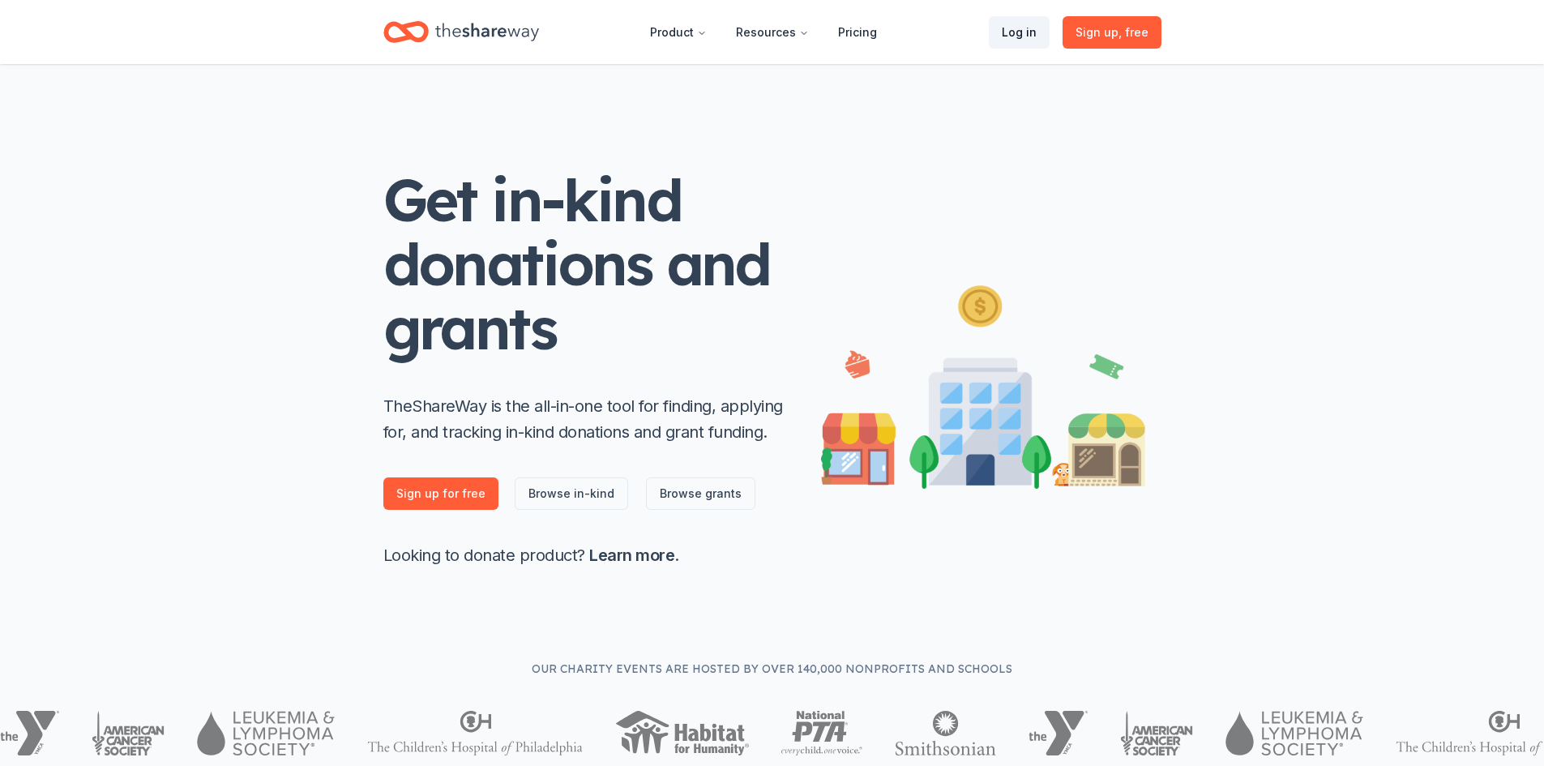 The image size is (1544, 766). I want to click on button: Product, so click(678, 32).